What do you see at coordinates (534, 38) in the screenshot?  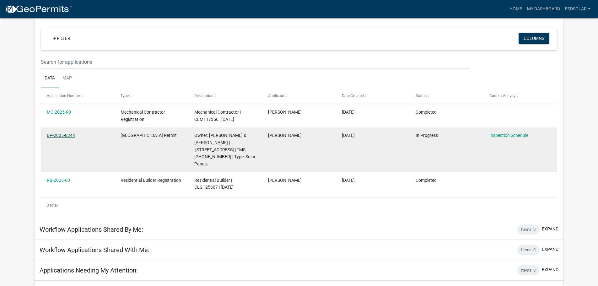 I see `button: Columns` at bounding box center [534, 38].